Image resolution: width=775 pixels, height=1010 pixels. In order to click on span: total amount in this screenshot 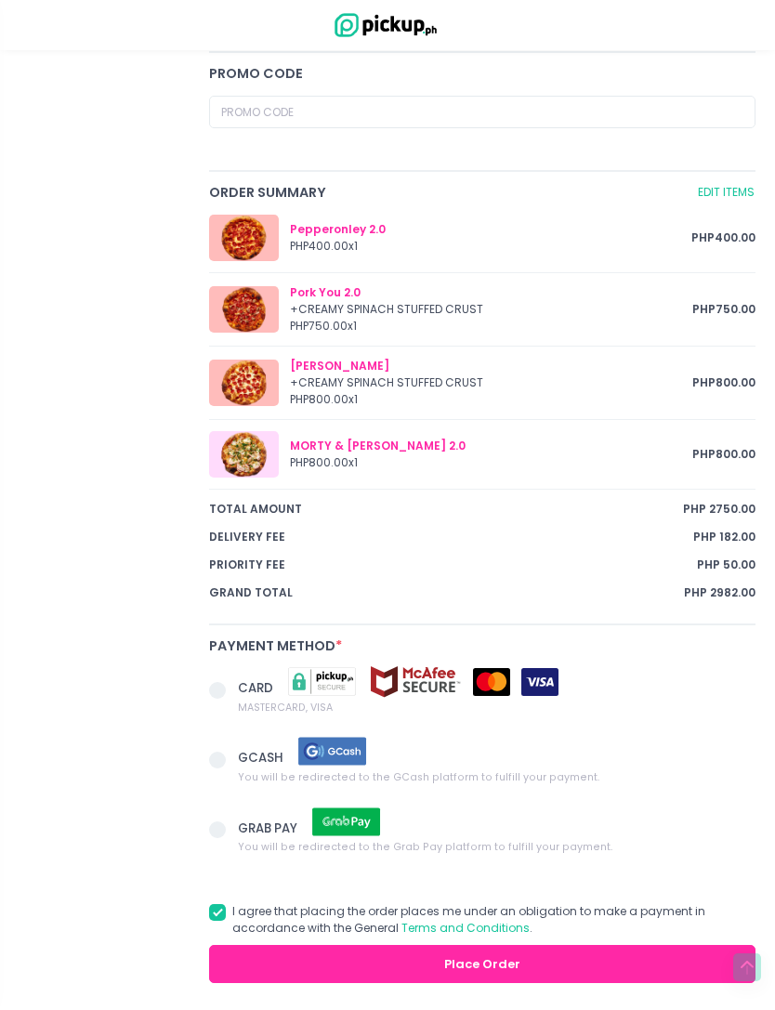, I will do `click(446, 510)`.